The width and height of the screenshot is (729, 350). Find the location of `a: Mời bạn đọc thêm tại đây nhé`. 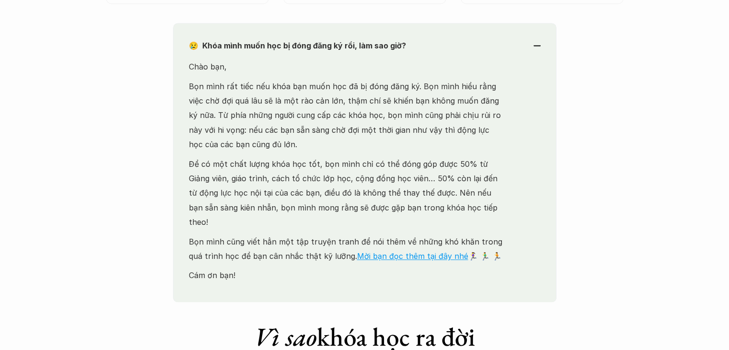

a: Mời bạn đọc thêm tại đây nhé is located at coordinates (413, 256).